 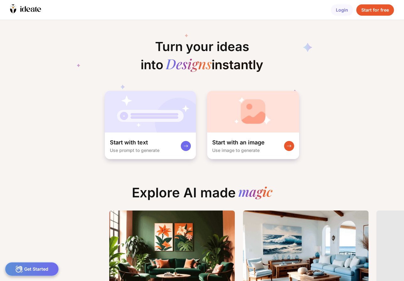 I want to click on div: Use image to generate, so click(x=236, y=150).